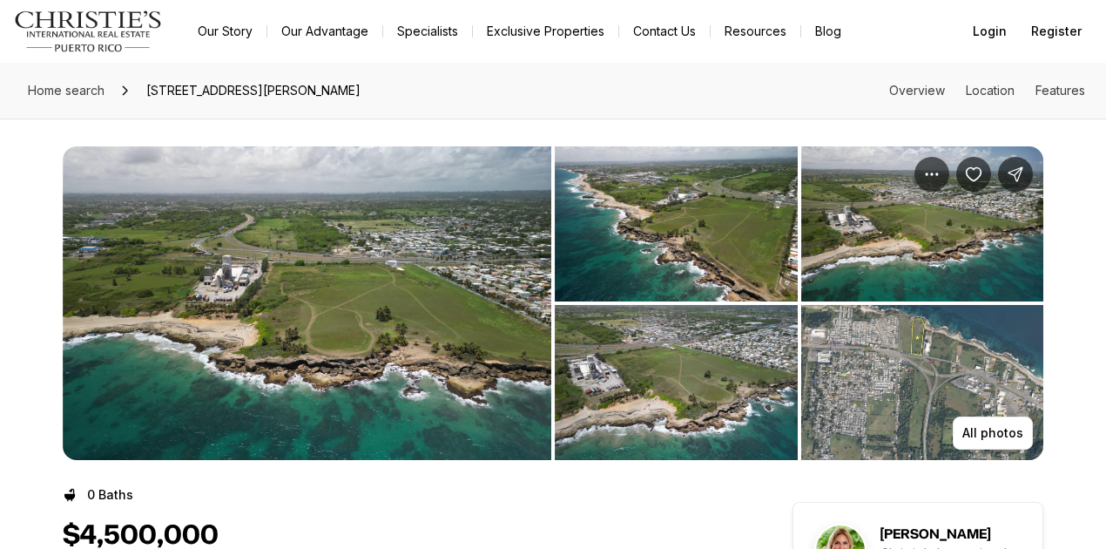 The height and width of the screenshot is (549, 1106). What do you see at coordinates (1060, 90) in the screenshot?
I see `a: Skip to: Features` at bounding box center [1060, 90].